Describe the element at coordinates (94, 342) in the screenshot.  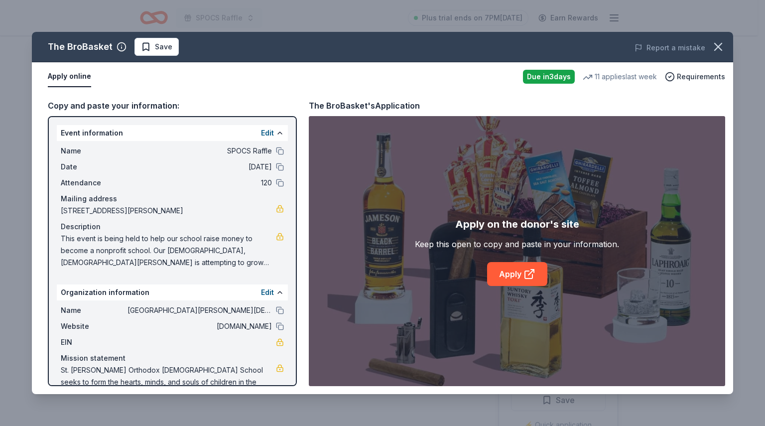
I see `span: EIN` at that location.